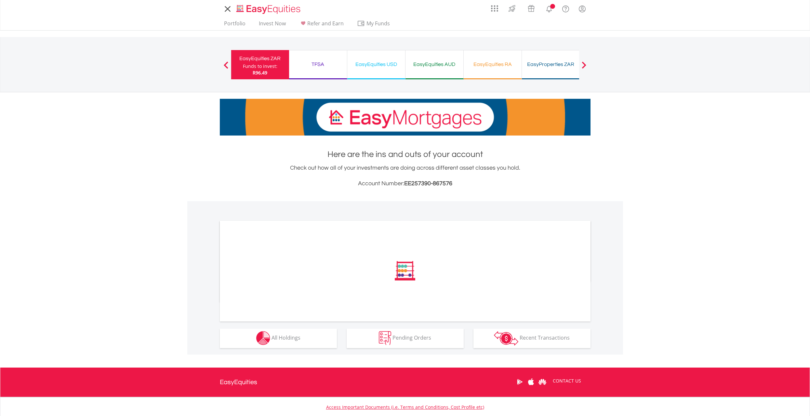 This screenshot has width=810, height=416. Describe the element at coordinates (235, 25) in the screenshot. I see `a: Portfolio` at that location.